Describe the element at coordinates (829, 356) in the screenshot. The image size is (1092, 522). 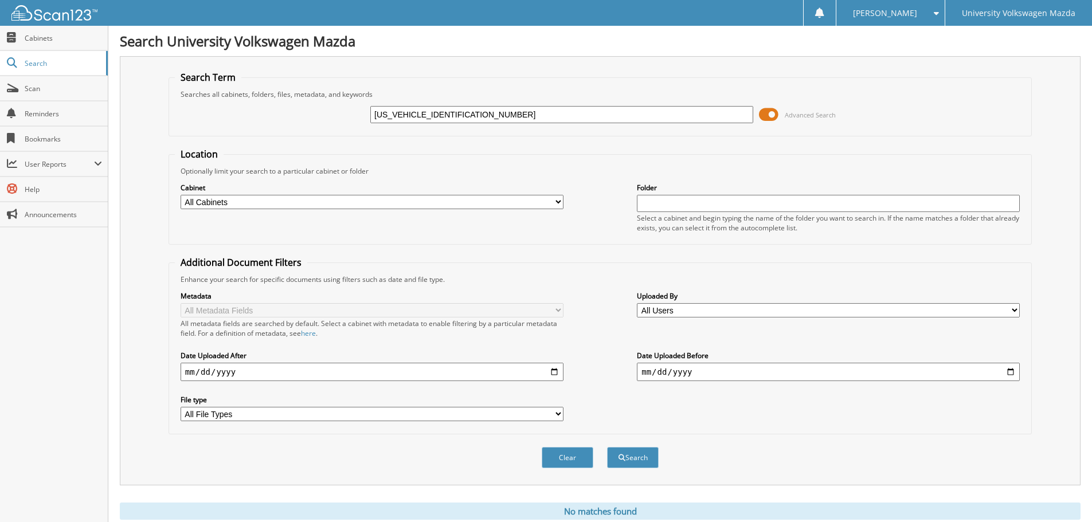
I see `label: Date Uploaded Before` at that location.